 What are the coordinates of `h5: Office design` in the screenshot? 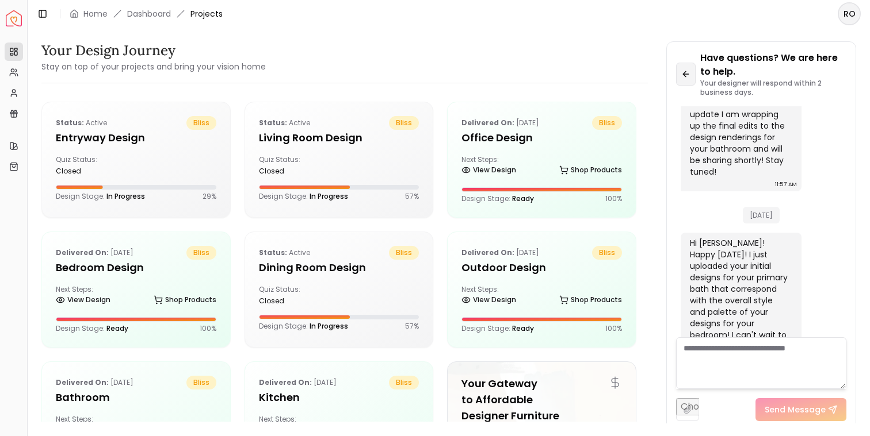 It's located at (541, 138).